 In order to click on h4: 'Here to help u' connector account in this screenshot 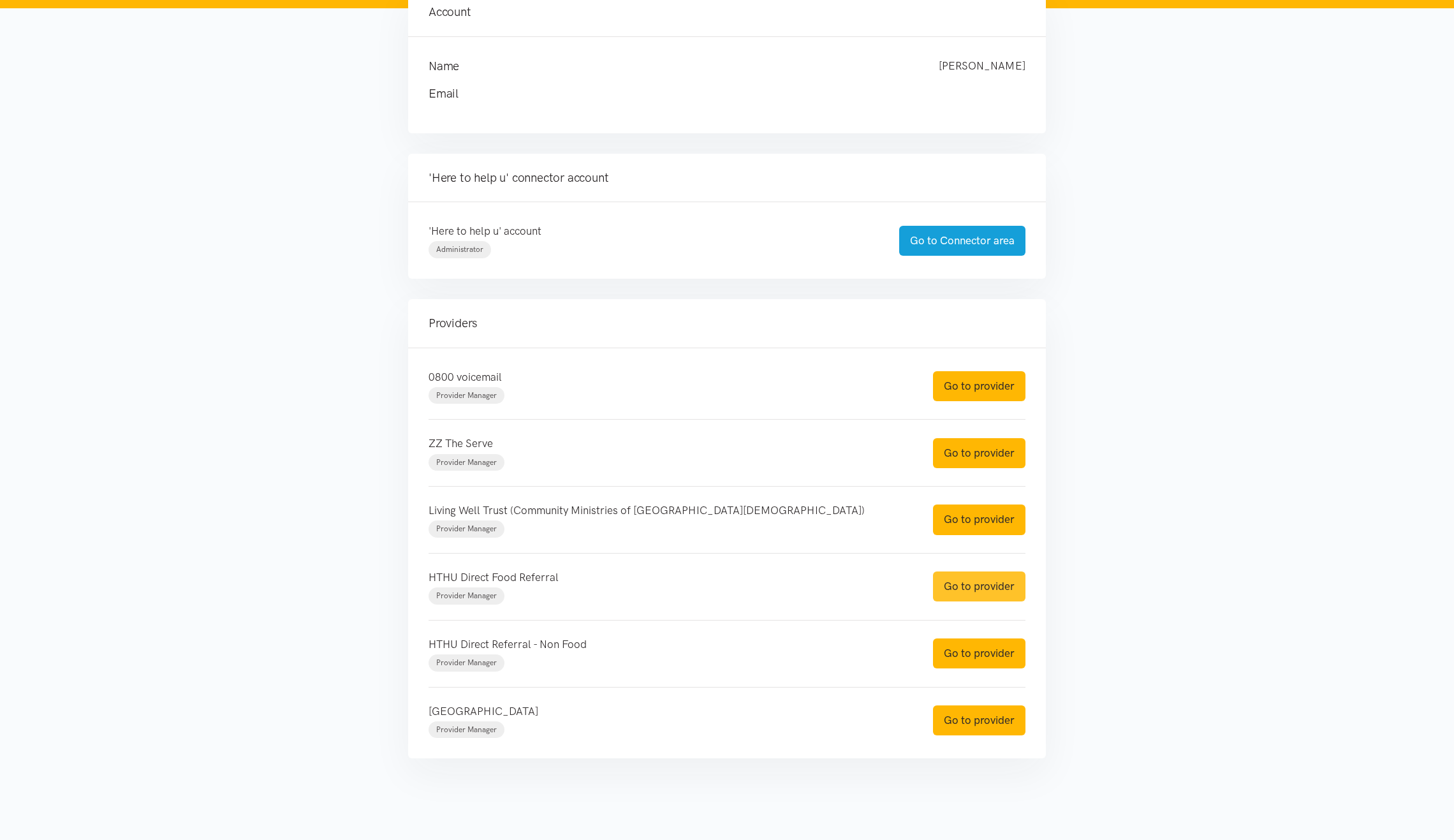, I will do `click(727, 178)`.